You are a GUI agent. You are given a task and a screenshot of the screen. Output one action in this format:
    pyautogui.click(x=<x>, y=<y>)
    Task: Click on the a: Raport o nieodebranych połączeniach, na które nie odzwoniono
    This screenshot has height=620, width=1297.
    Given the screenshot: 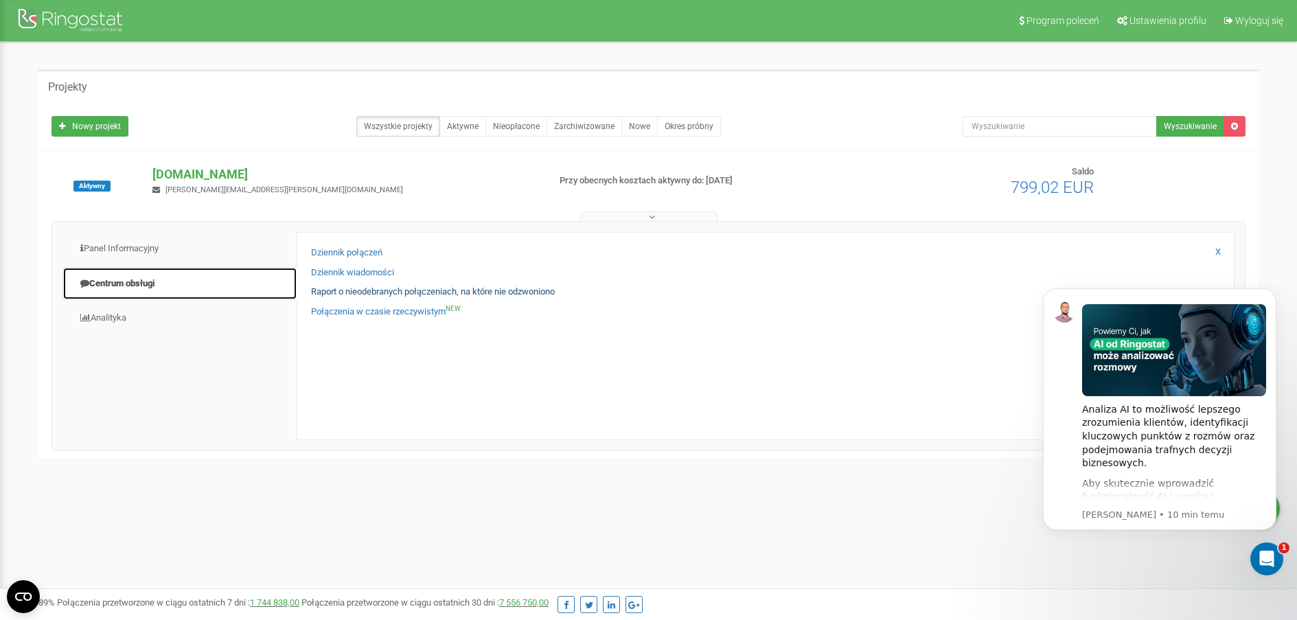 What is the action you would take?
    pyautogui.click(x=432, y=292)
    